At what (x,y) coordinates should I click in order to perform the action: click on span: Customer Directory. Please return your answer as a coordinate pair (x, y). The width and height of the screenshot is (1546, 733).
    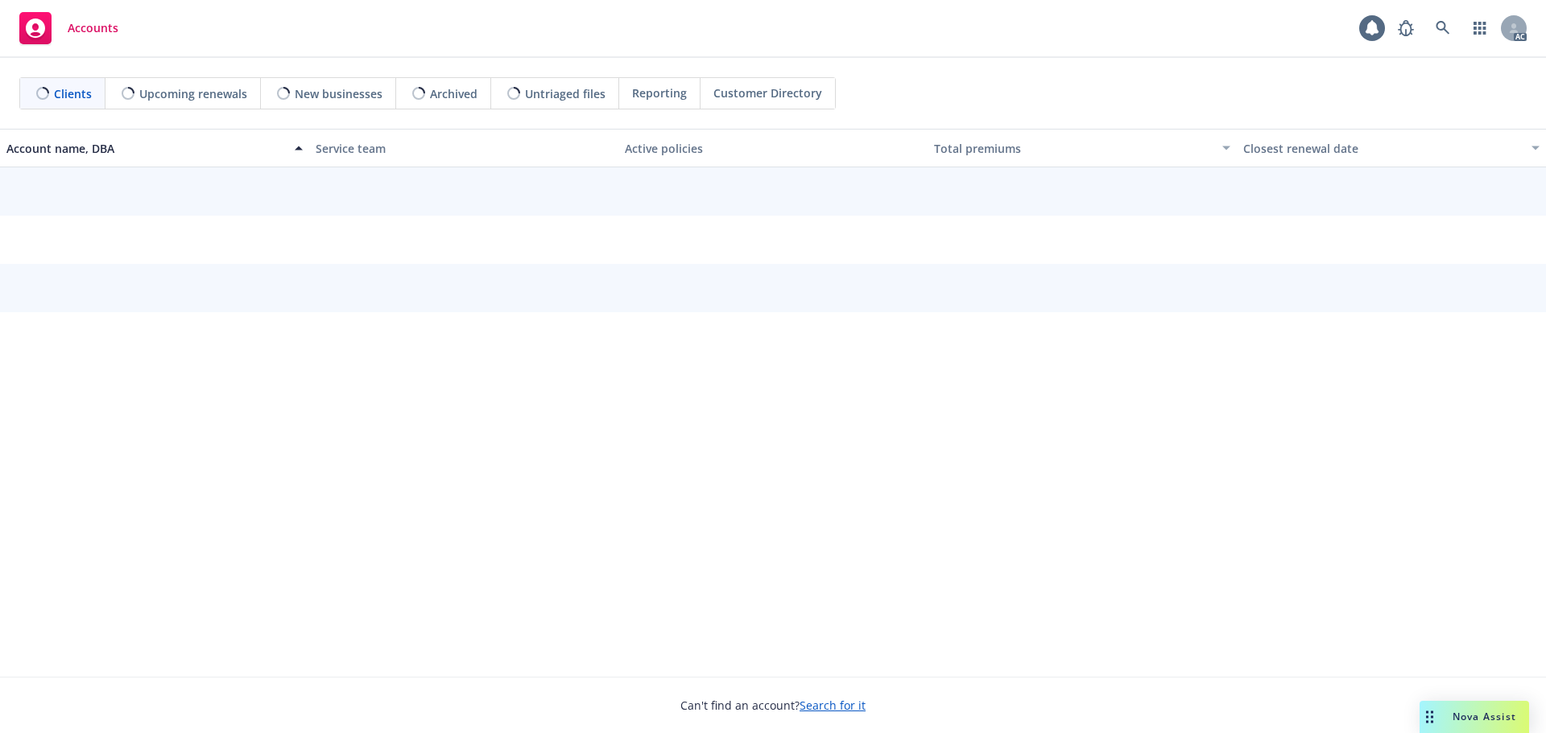
    Looking at the image, I should click on (767, 93).